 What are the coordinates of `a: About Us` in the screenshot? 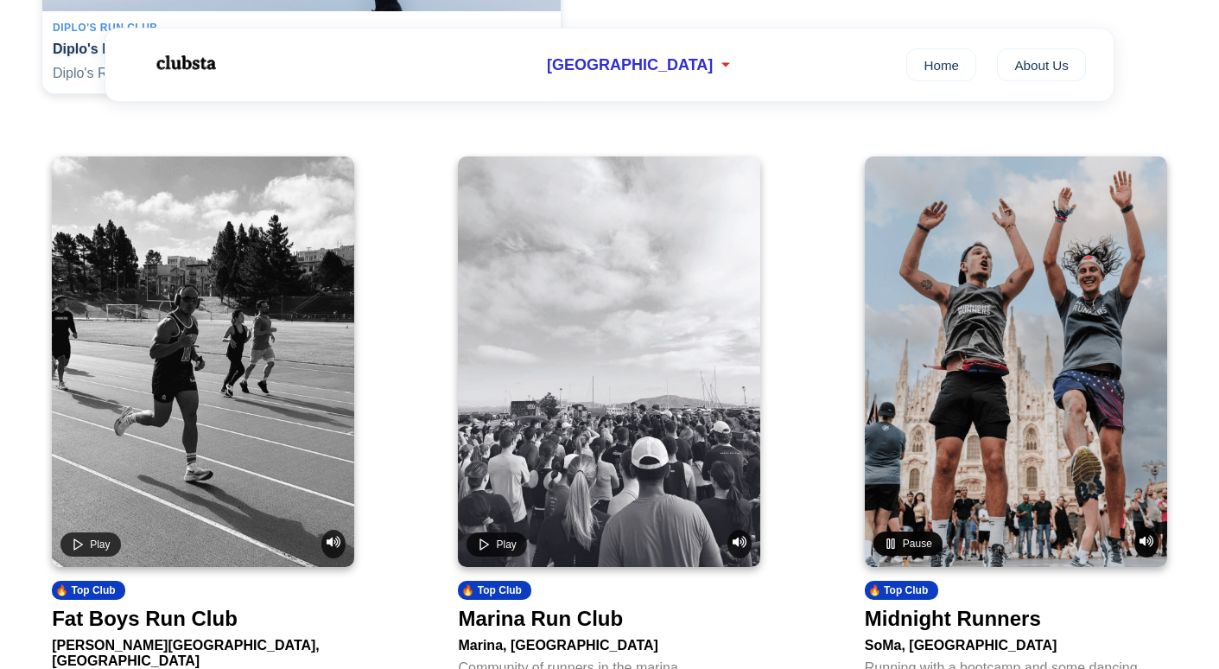 It's located at (1041, 65).